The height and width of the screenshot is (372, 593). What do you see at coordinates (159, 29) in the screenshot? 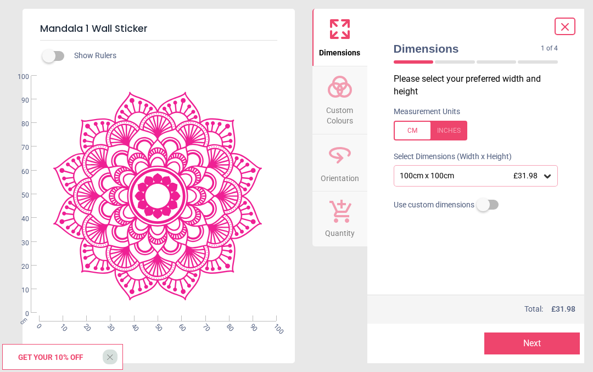
I see `h5: Mandala 1 Wall Sticker` at bounding box center [159, 29].